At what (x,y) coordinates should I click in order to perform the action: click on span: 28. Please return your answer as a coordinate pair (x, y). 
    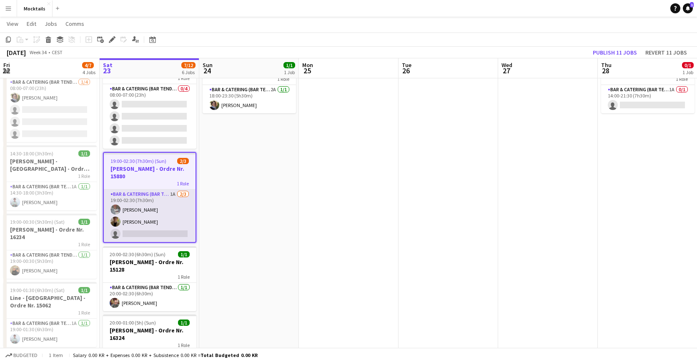
    Looking at the image, I should click on (606, 70).